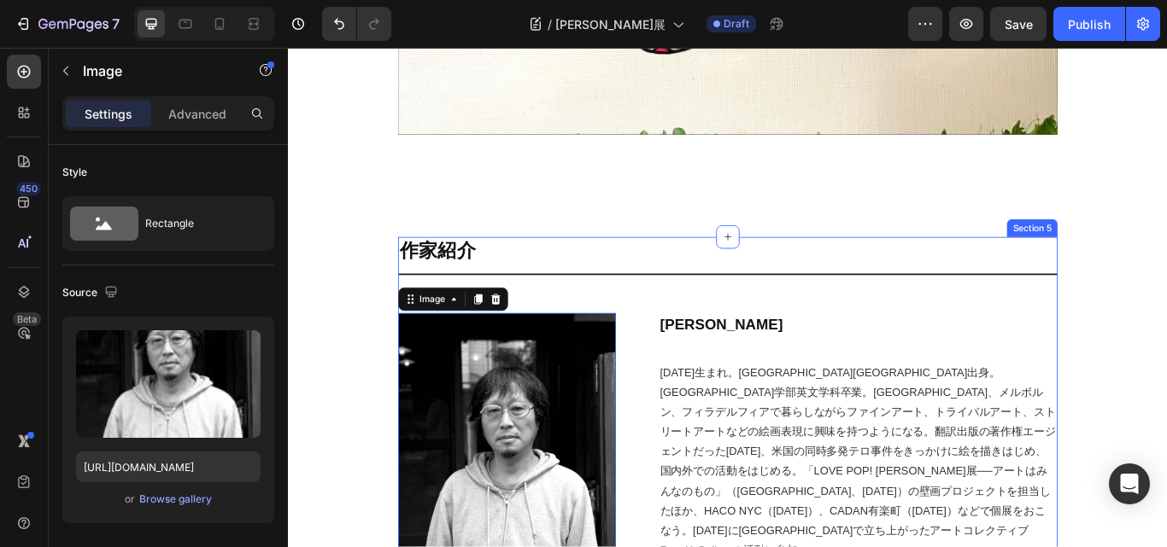  I want to click on p: Settings, so click(108, 114).